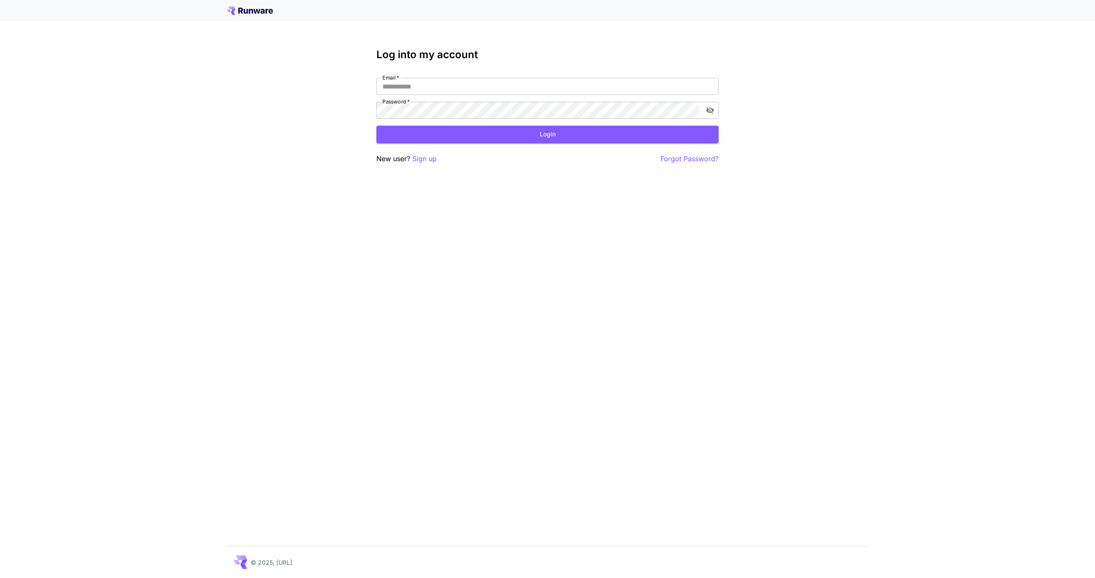 The height and width of the screenshot is (578, 1095). What do you see at coordinates (548, 55) in the screenshot?
I see `h3: Log into my account` at bounding box center [548, 55].